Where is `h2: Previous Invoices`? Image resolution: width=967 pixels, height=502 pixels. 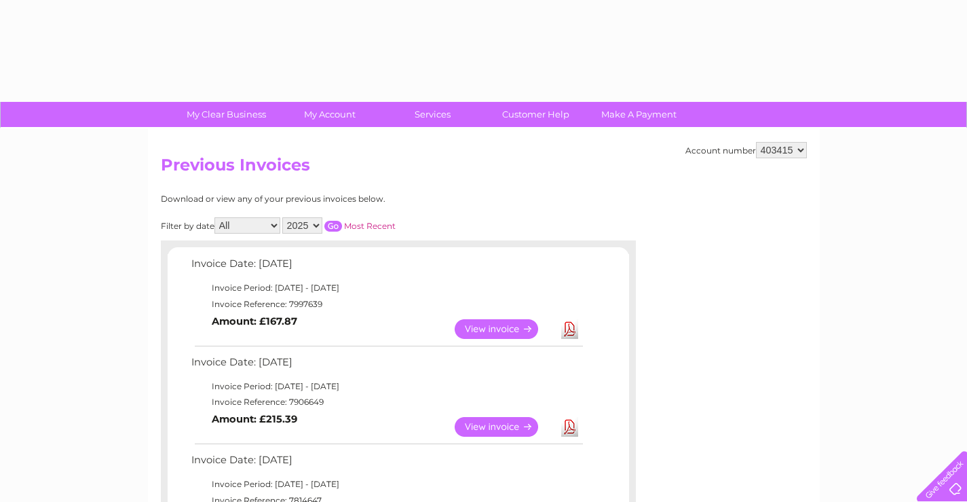 h2: Previous Invoices is located at coordinates (484, 168).